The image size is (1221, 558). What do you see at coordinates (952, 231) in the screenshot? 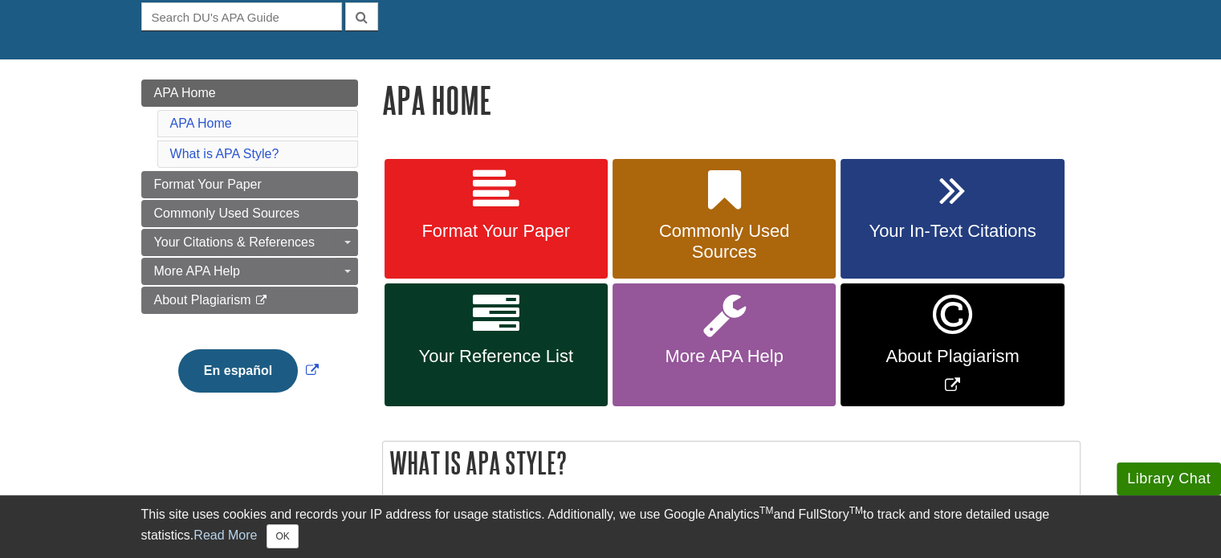
I see `span: Your In-Text Citations` at bounding box center [952, 231].